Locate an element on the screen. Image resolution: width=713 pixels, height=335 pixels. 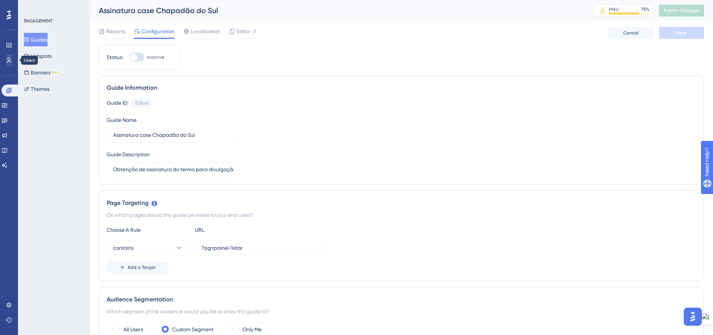
div: On which pages should the guide be visible to your end users? is located at coordinates (401, 215).